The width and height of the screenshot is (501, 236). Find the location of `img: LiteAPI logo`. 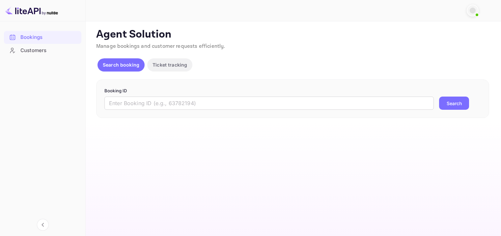

img: LiteAPI logo is located at coordinates (32, 11).